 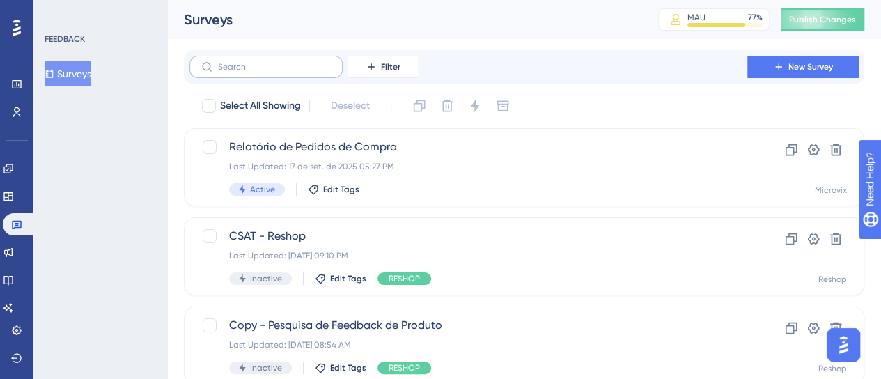 What do you see at coordinates (65, 39) in the screenshot?
I see `div: FEEDBACK` at bounding box center [65, 39].